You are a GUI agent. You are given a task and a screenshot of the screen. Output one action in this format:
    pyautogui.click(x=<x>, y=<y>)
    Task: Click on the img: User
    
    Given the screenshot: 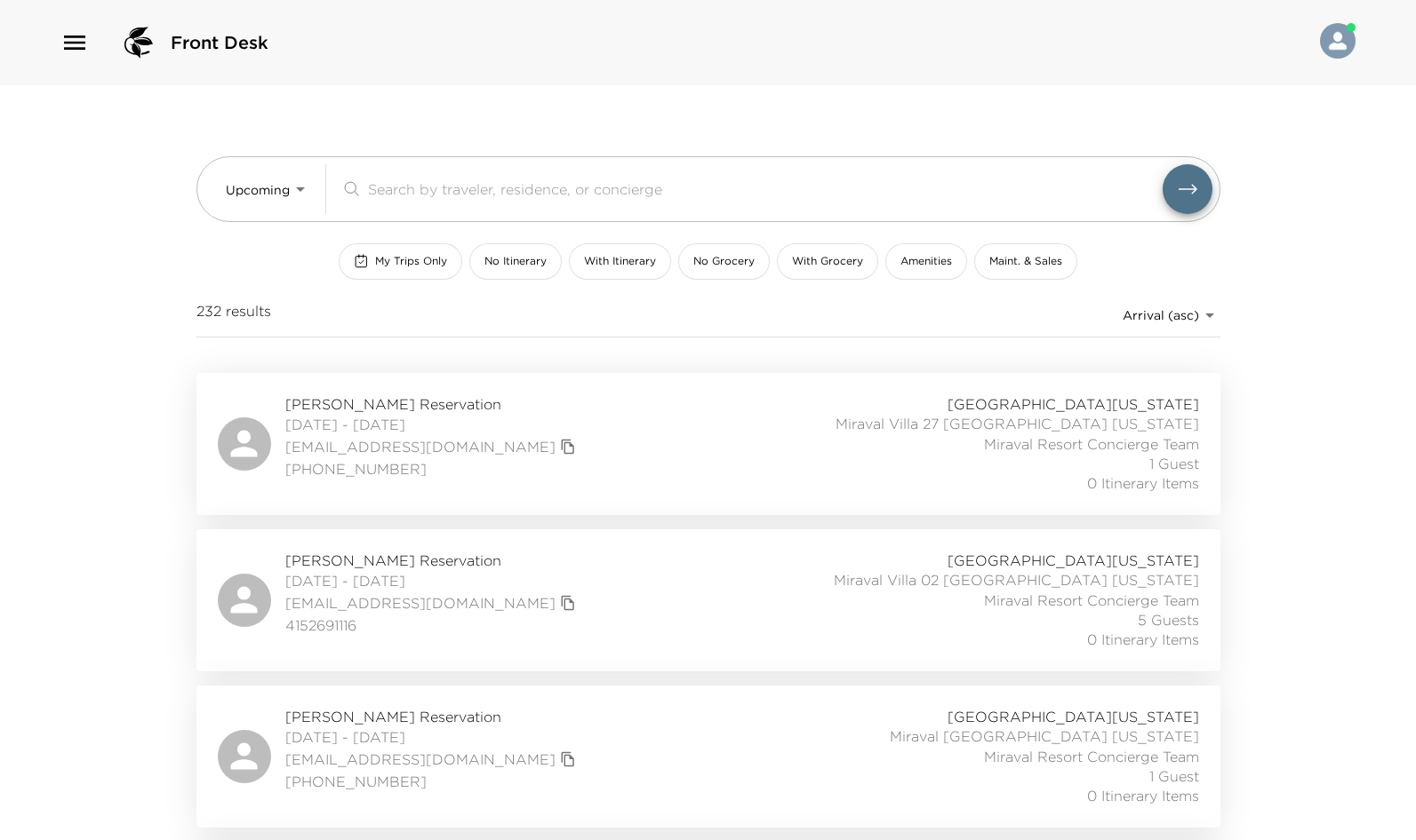 What is the action you would take?
    pyautogui.click(x=1337, y=41)
    